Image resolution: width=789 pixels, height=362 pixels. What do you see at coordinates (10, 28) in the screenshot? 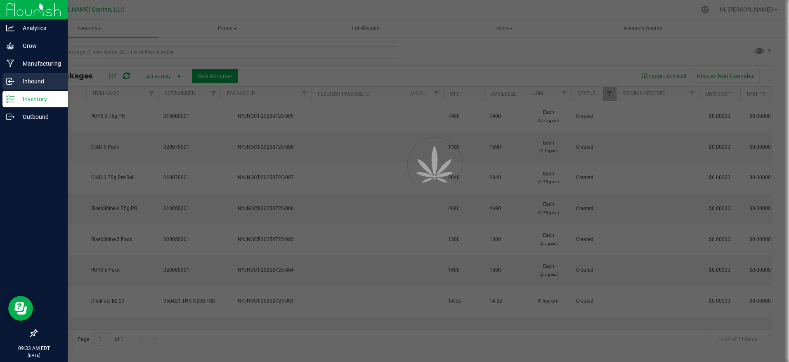
I see `inline-svg: Analytics` at bounding box center [10, 28].